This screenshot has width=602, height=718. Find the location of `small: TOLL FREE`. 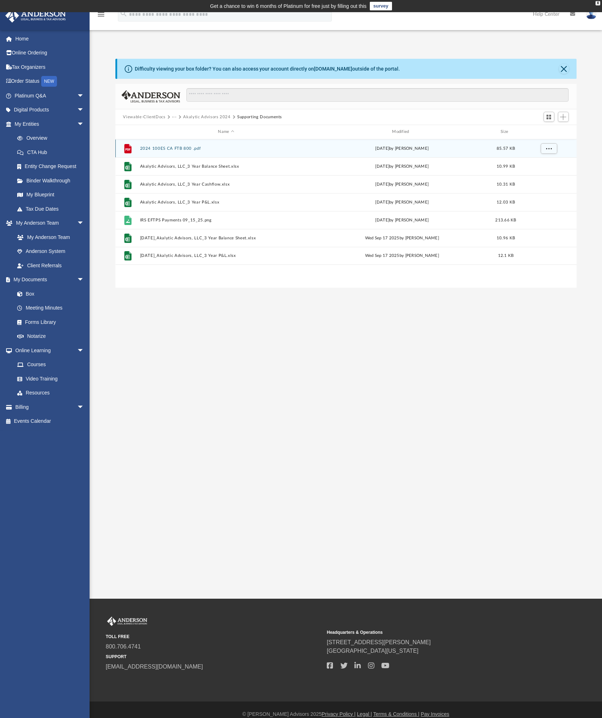

small: TOLL FREE is located at coordinates (213, 636).